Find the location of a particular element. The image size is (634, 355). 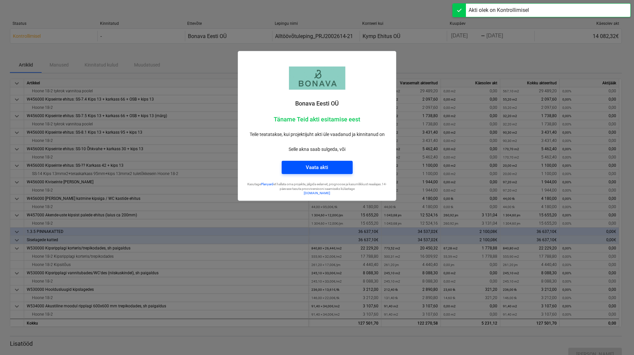

p: Bonava Eesti OÜ is located at coordinates (317, 103).